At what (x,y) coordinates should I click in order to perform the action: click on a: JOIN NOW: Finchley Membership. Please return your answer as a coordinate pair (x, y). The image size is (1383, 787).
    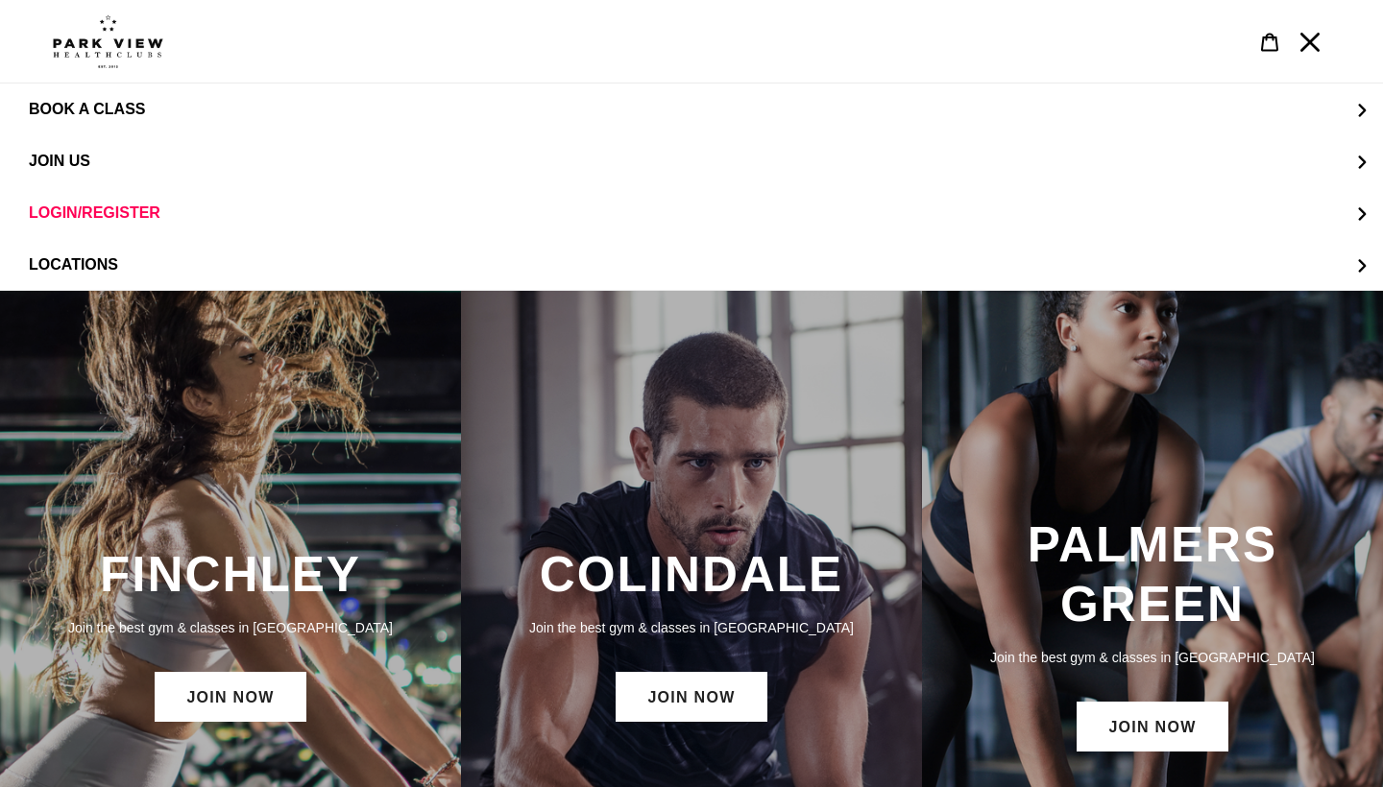
    Looking at the image, I should click on (229, 697).